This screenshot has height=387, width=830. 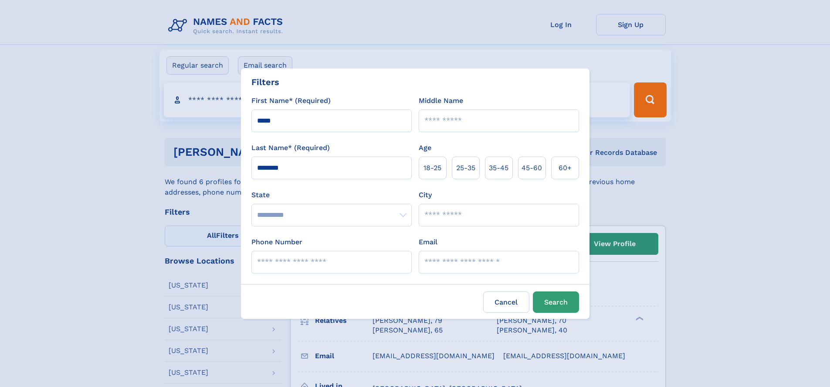 I want to click on div: Filters, so click(x=265, y=82).